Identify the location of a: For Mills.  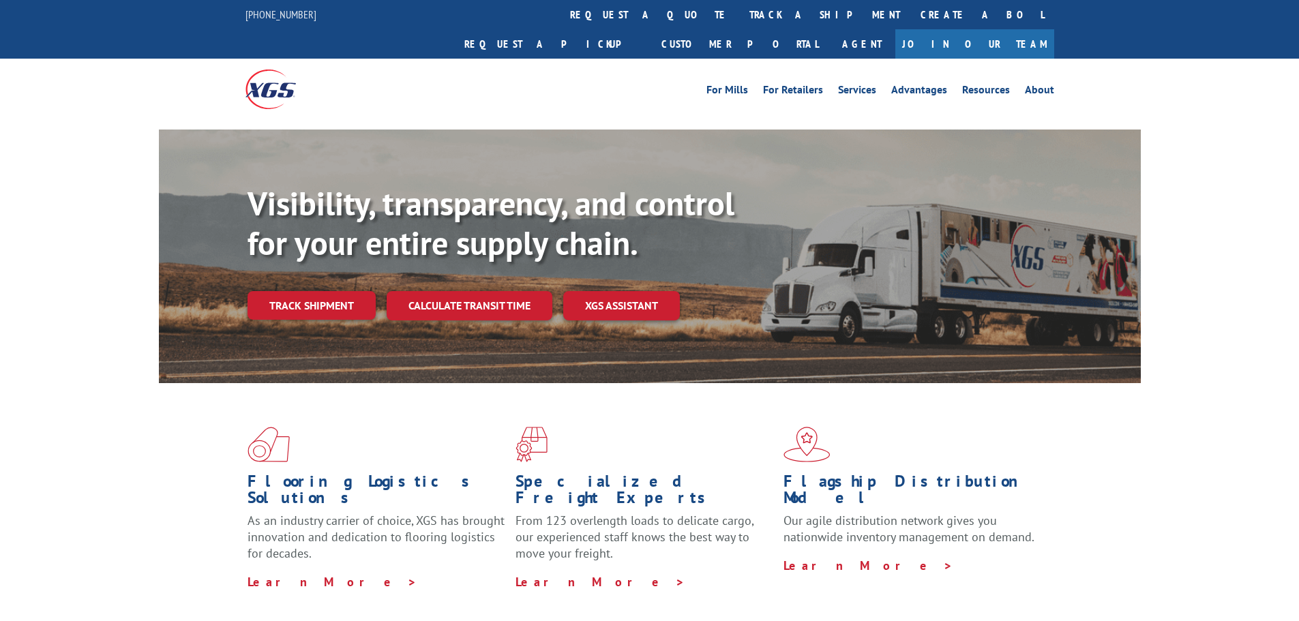
(727, 92).